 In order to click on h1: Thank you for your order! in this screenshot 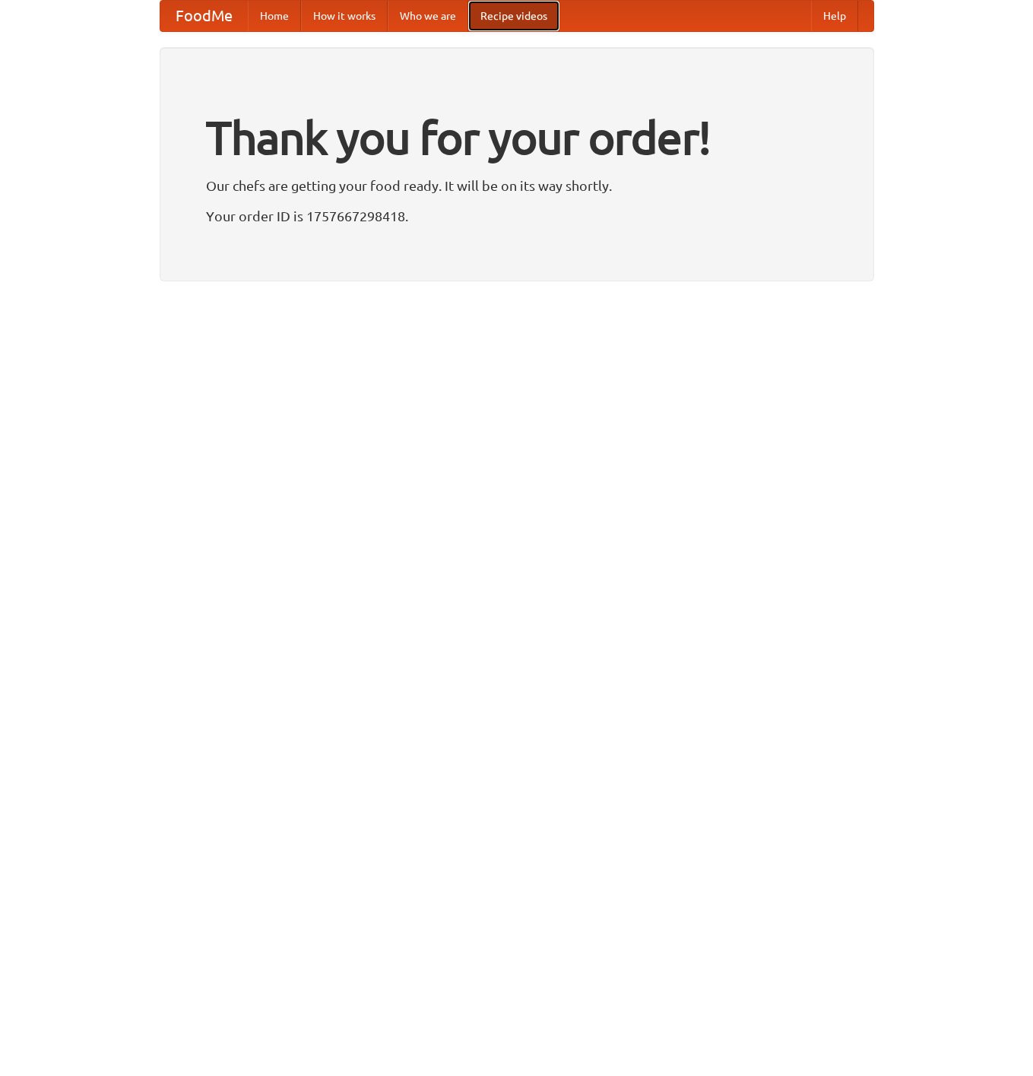, I will do `click(517, 138)`.